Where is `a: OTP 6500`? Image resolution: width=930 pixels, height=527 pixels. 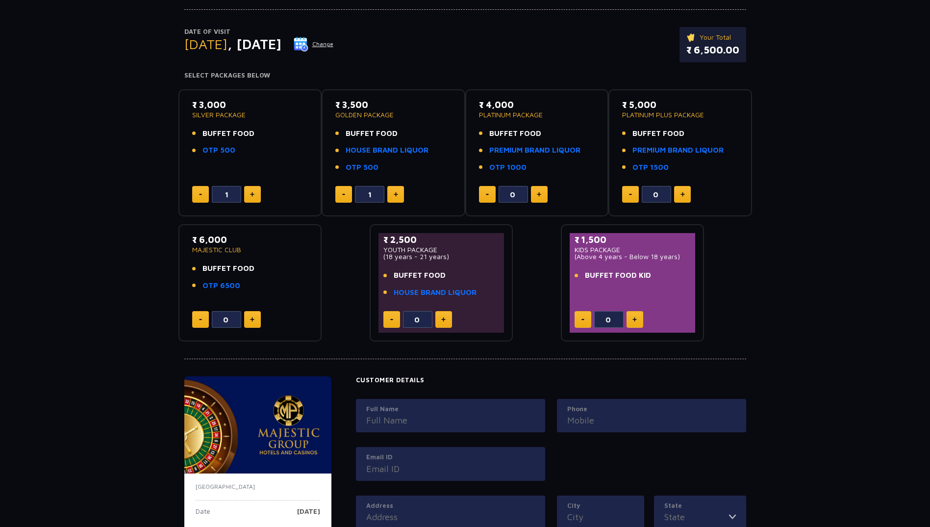 a: OTP 6500 is located at coordinates (221, 285).